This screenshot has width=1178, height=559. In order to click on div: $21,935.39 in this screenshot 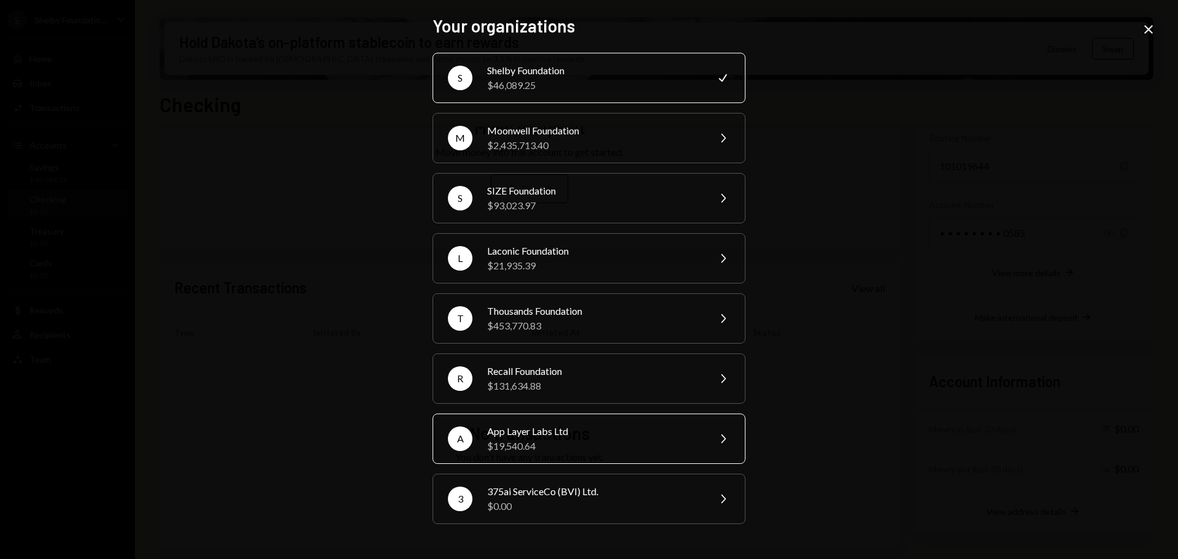, I will do `click(594, 266)`.